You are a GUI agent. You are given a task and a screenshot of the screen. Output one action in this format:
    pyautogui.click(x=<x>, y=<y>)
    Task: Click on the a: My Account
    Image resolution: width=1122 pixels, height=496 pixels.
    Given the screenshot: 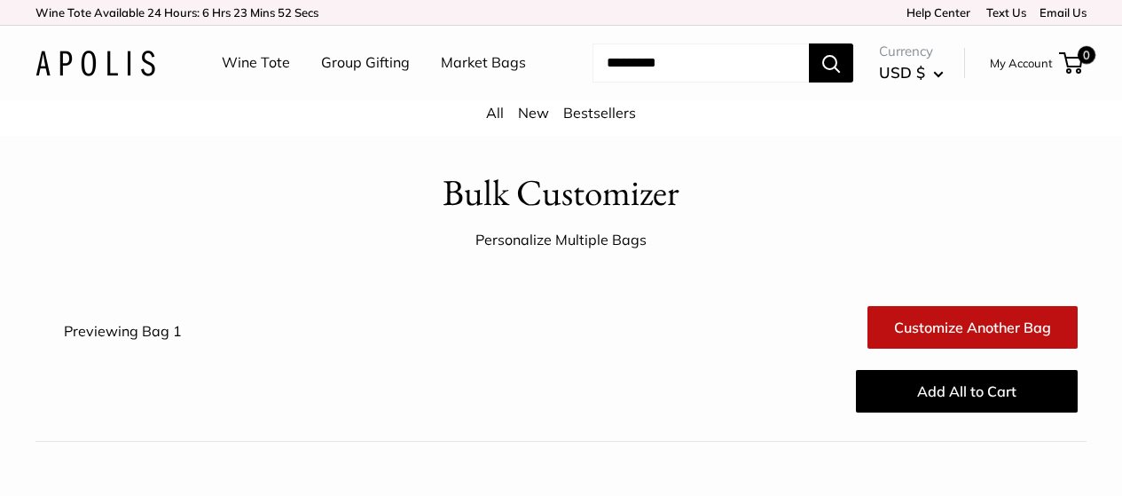 What is the action you would take?
    pyautogui.click(x=1020, y=63)
    